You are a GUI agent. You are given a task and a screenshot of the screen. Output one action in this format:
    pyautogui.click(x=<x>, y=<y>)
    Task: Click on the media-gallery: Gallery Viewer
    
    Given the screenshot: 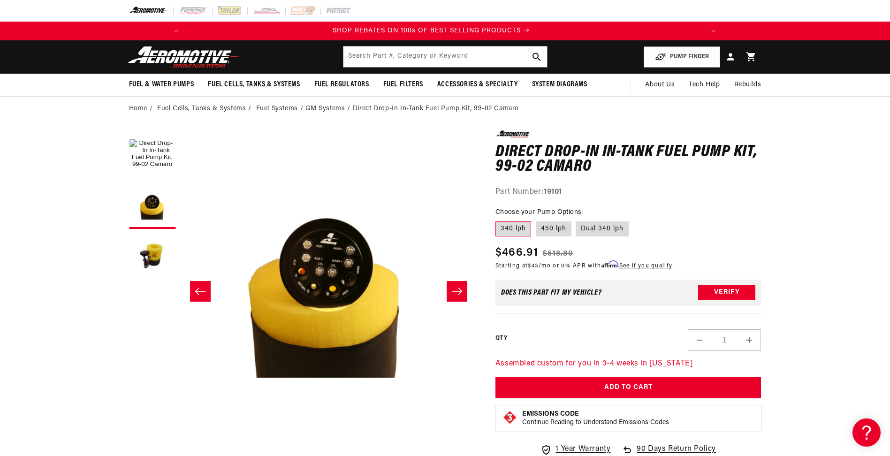 What is the action you would take?
    pyautogui.click(x=303, y=291)
    